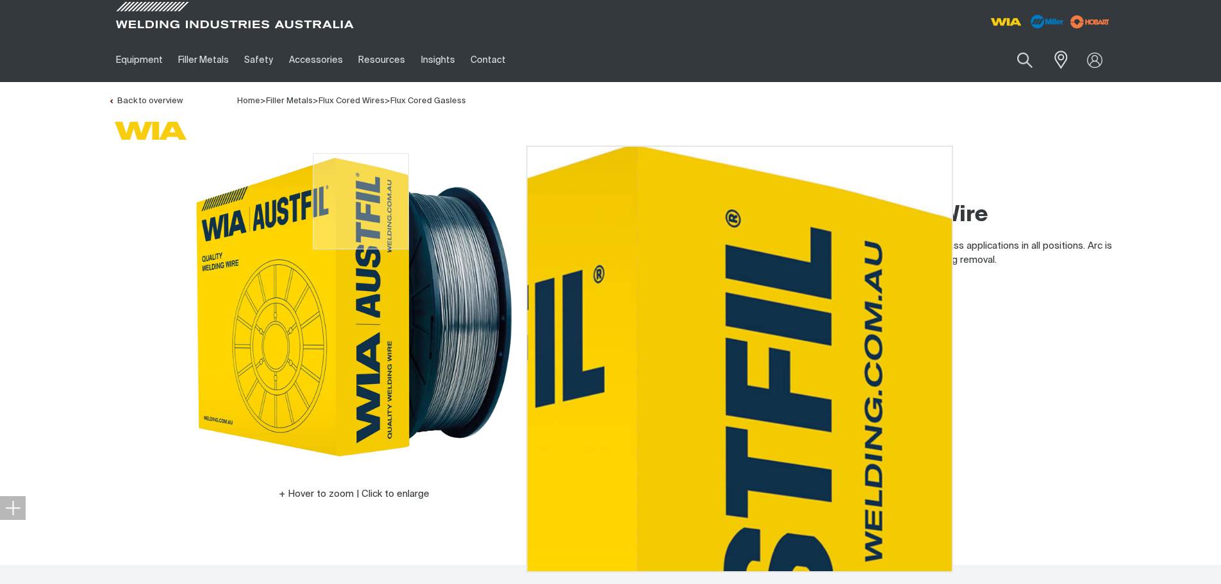 This screenshot has width=1221, height=584. I want to click on span: Home, so click(249, 101).